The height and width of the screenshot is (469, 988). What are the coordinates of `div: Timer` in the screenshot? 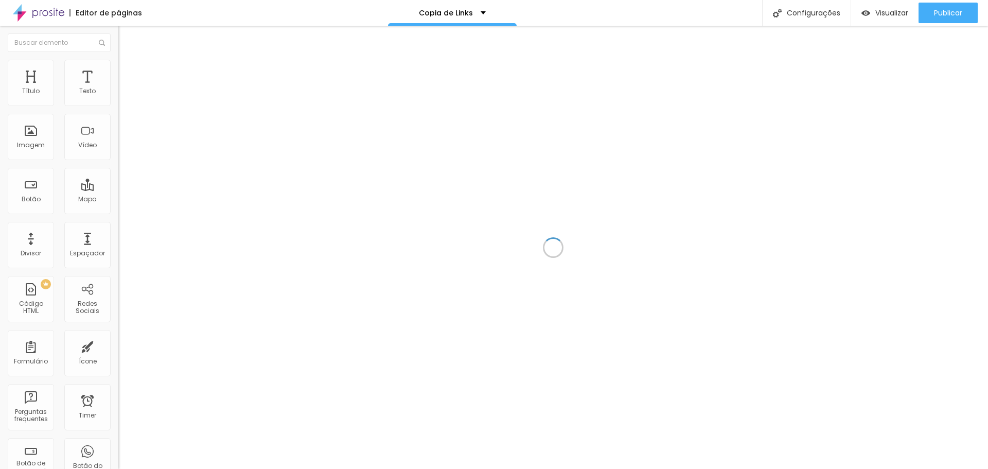 It's located at (87, 415).